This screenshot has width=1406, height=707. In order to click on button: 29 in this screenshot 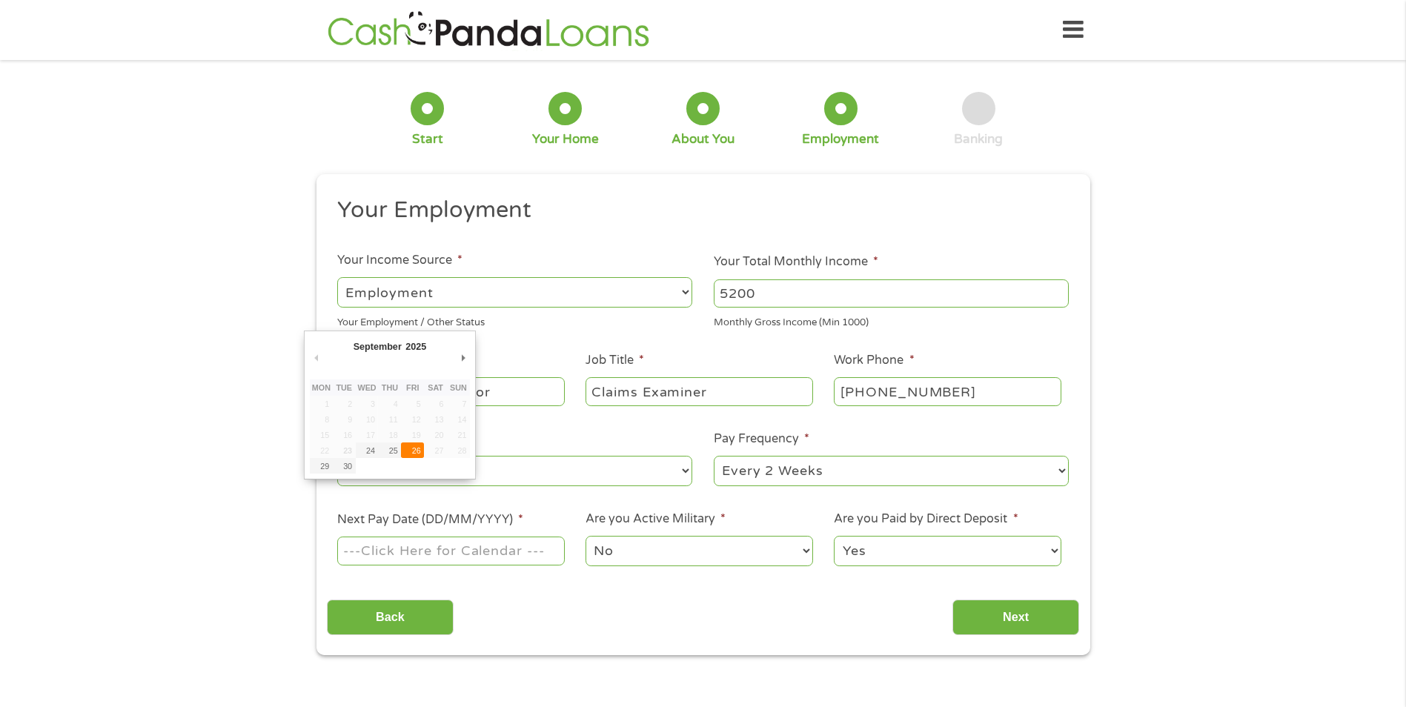, I will do `click(321, 466)`.